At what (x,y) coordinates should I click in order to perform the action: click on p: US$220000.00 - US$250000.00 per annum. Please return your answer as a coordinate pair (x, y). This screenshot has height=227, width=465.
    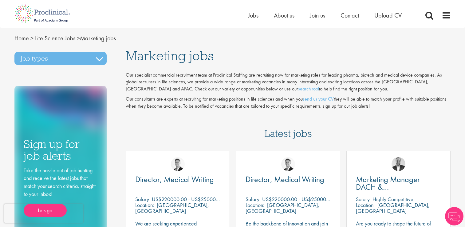
    Looking at the image, I should click on (311, 199).